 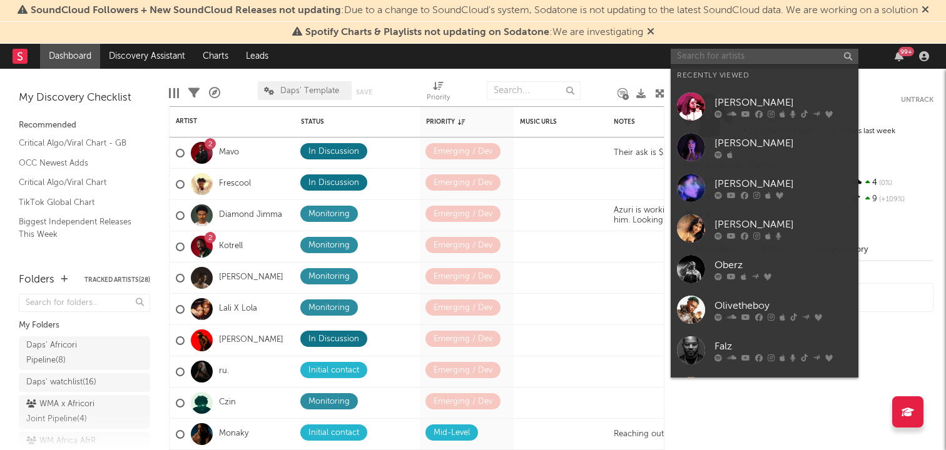 What do you see at coordinates (645, 153) in the screenshot?
I see `div: Their ask is $25k` at bounding box center [645, 153].